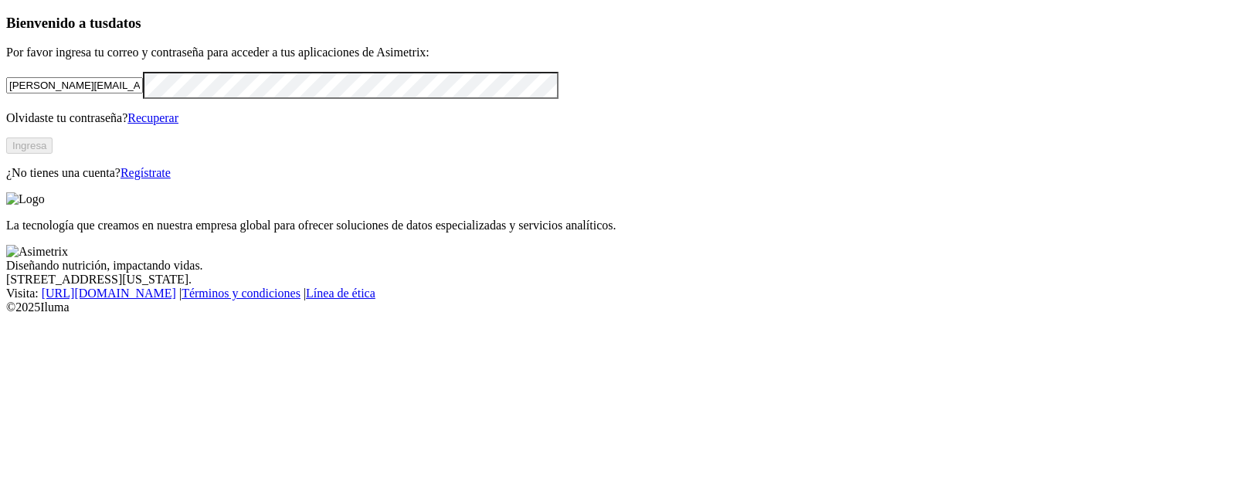 The height and width of the screenshot is (482, 1236). I want to click on img: Logo, so click(25, 199).